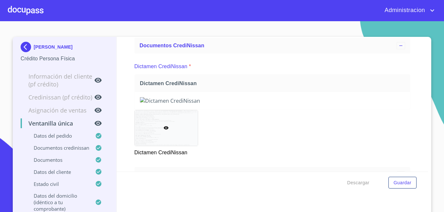 The height and width of the screenshot is (212, 444). What do you see at coordinates (402, 183) in the screenshot?
I see `span: Guardar` at bounding box center [402, 183].